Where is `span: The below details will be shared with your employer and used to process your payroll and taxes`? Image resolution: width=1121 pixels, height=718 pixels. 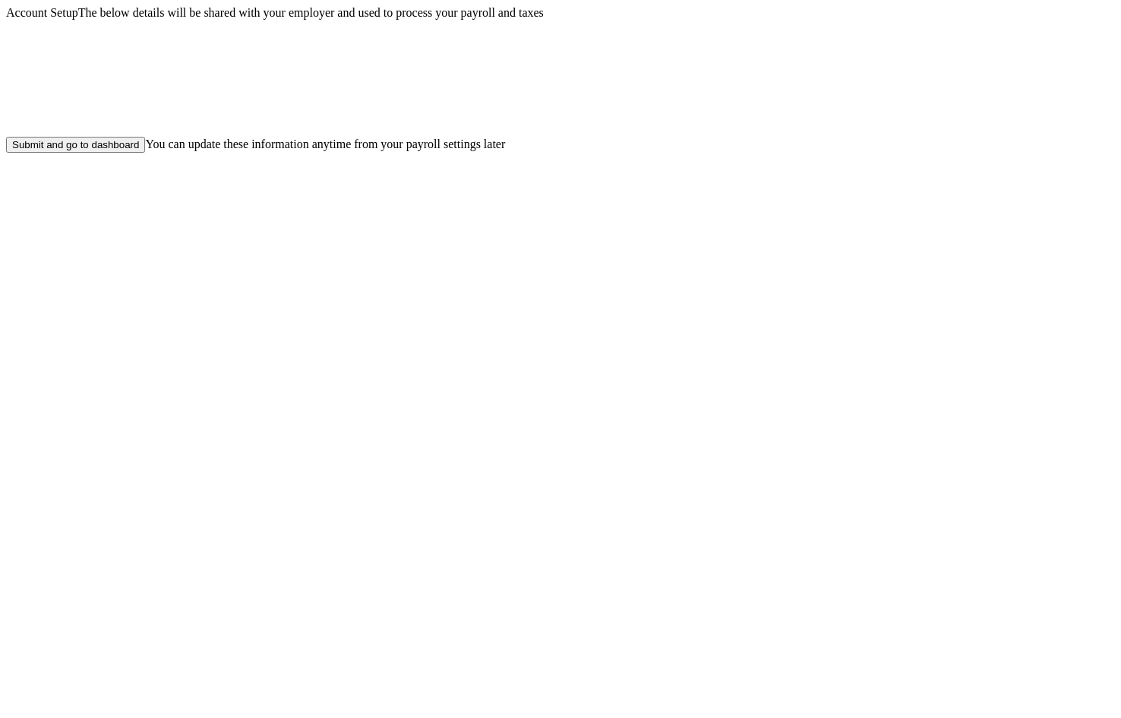 span: The below details will be shared with your employer and used to process your payroll and taxes is located at coordinates (311, 12).